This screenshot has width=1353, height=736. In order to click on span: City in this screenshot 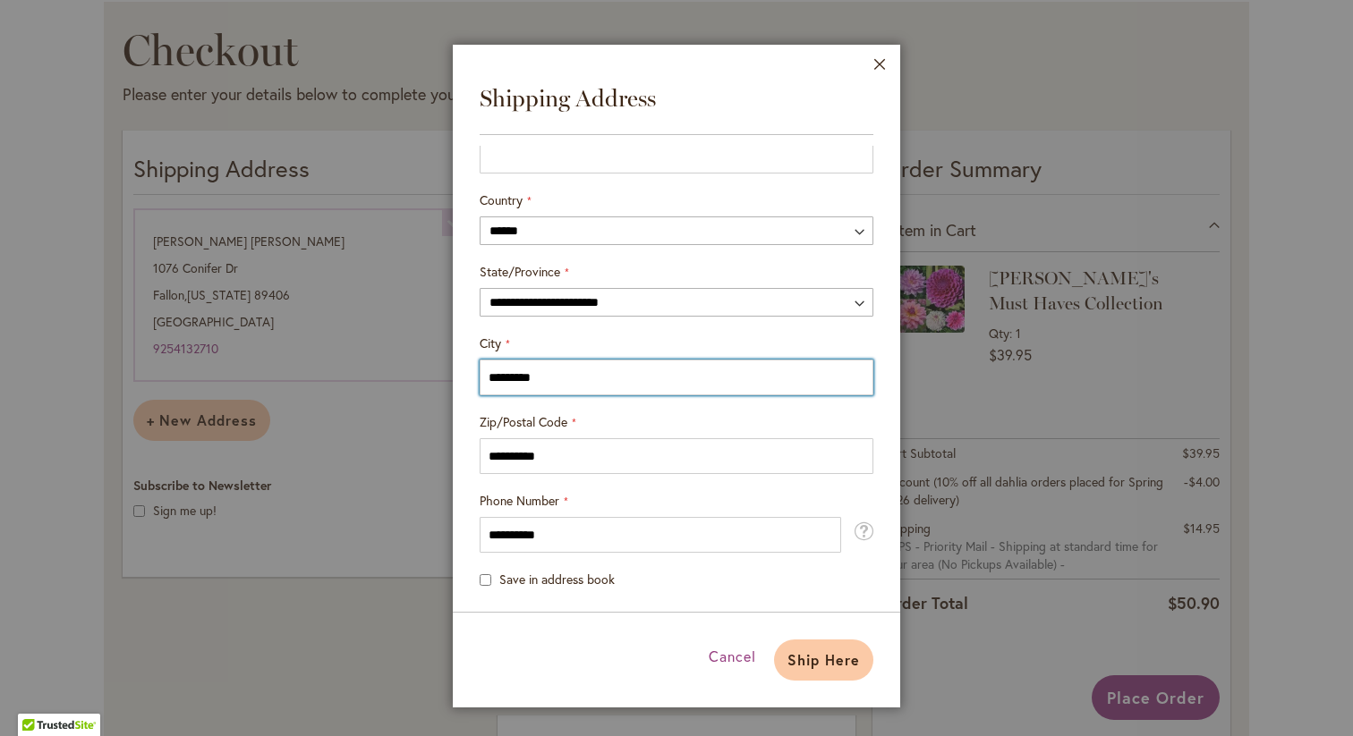, I will do `click(490, 343)`.